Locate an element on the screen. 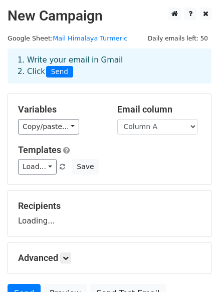 Image resolution: width=219 pixels, height=292 pixels. span: Send is located at coordinates (60, 72).